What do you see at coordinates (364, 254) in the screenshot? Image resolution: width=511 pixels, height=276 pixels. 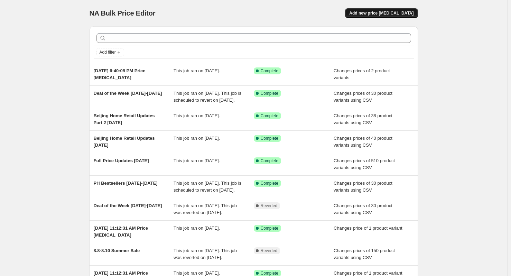 I see `span: Changes prices of 150 product variants using CSV` at bounding box center [364, 254].